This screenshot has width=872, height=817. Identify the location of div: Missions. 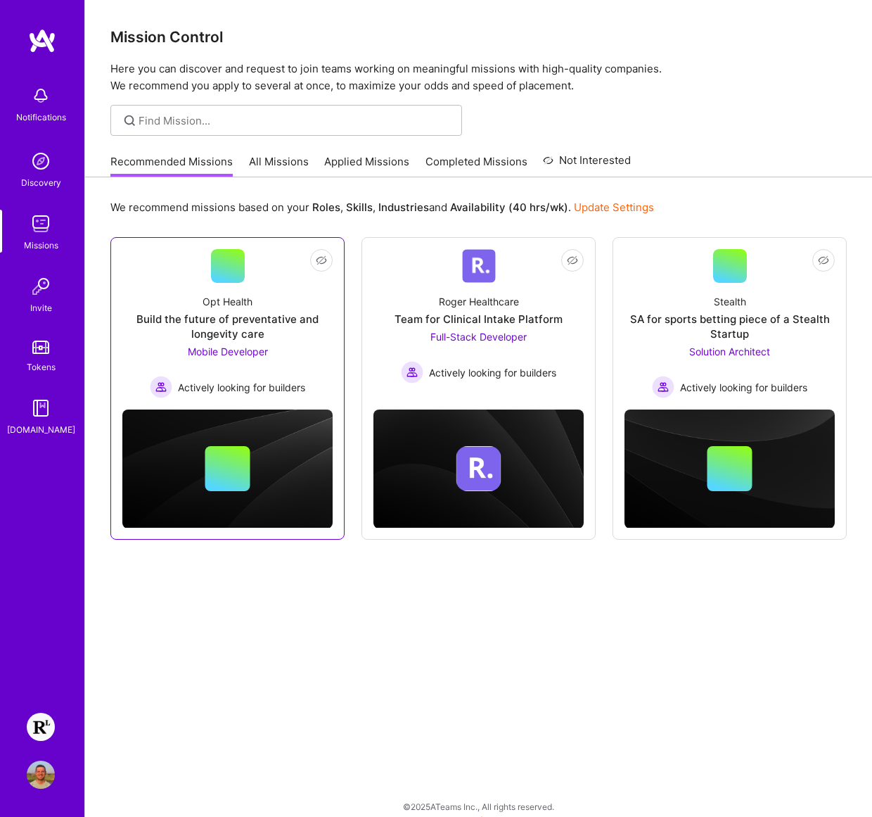
(41, 245).